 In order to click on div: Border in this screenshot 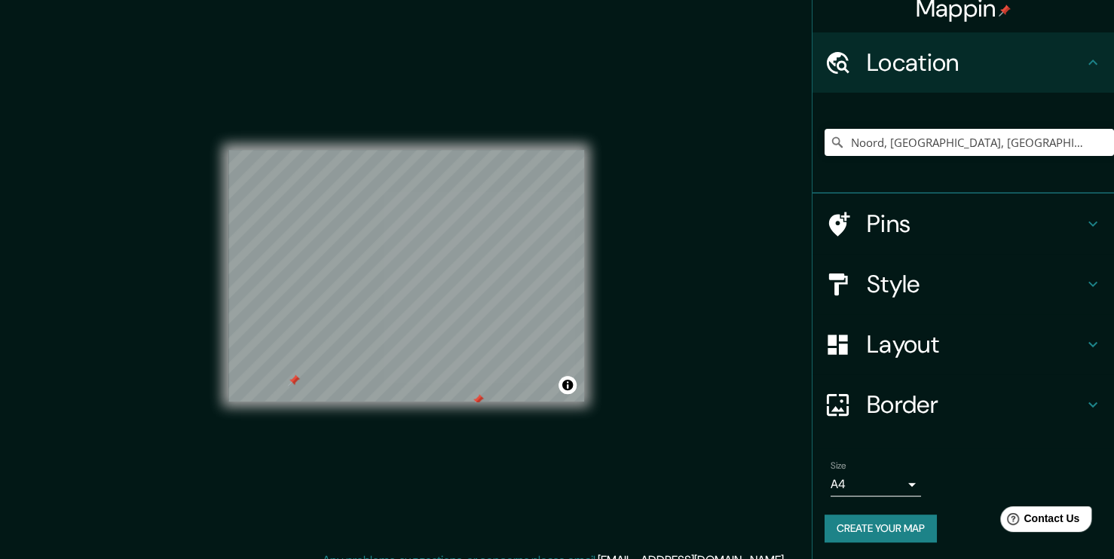, I will do `click(963, 405)`.